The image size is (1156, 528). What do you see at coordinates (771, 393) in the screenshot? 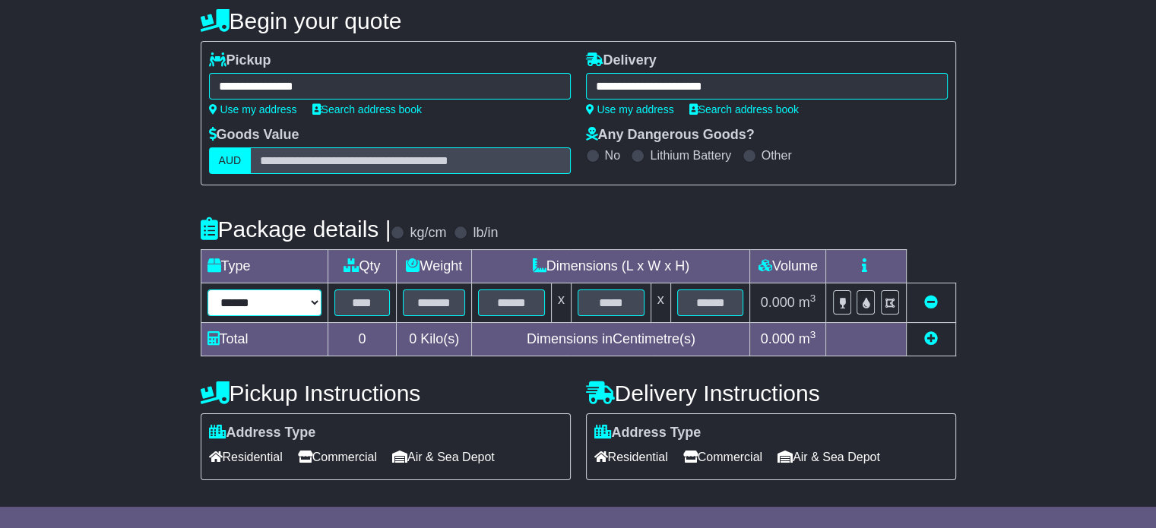
I see `h4: Delivery Instructions` at bounding box center [771, 393].